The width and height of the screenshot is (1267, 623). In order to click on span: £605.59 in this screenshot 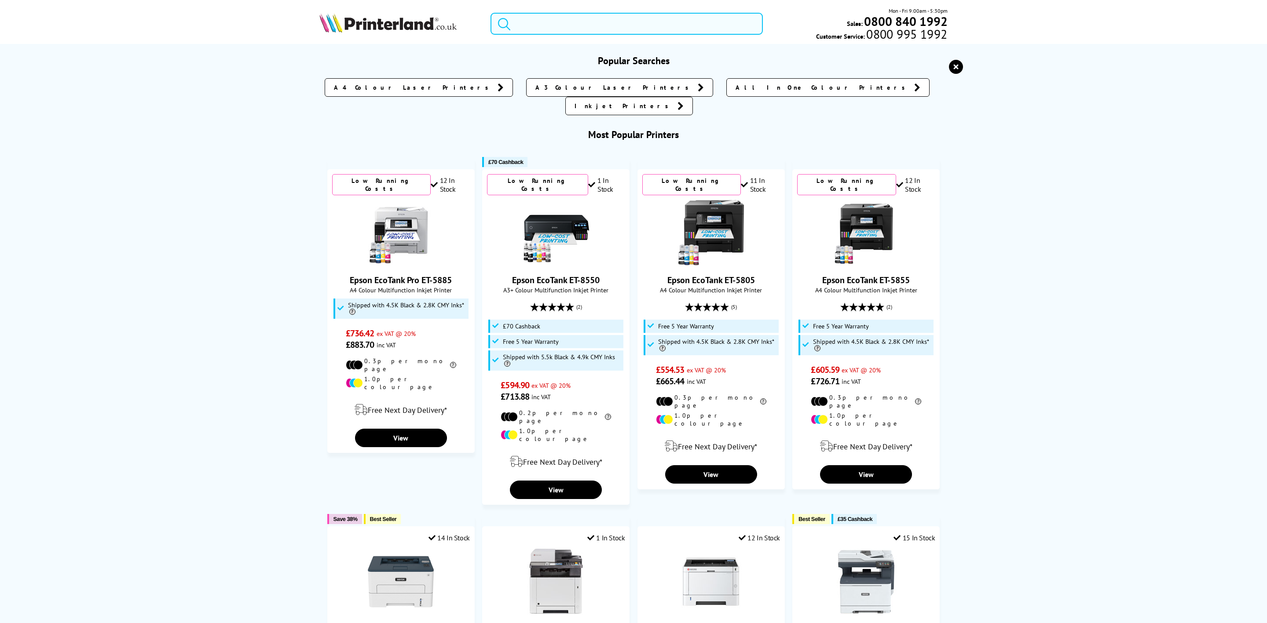, I will do `click(825, 370)`.